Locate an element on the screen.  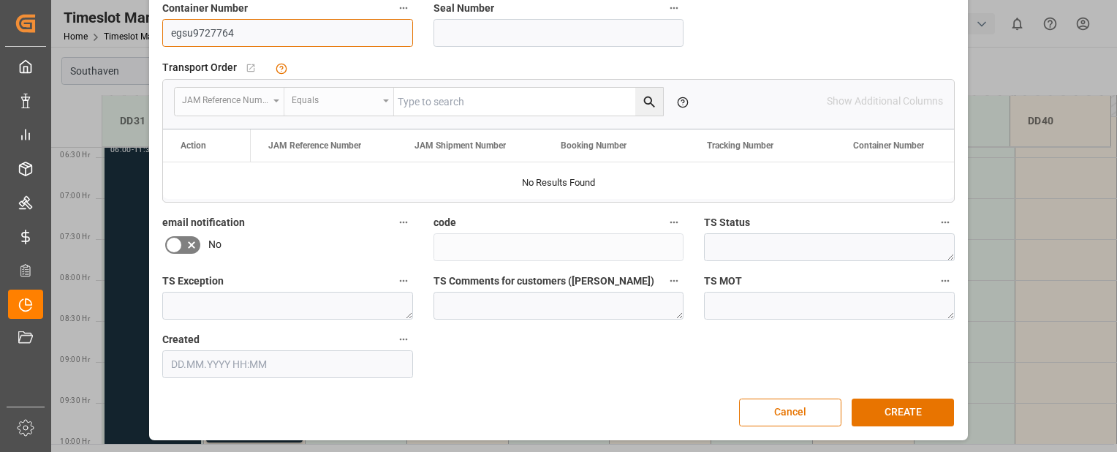
span: code is located at coordinates (444, 222).